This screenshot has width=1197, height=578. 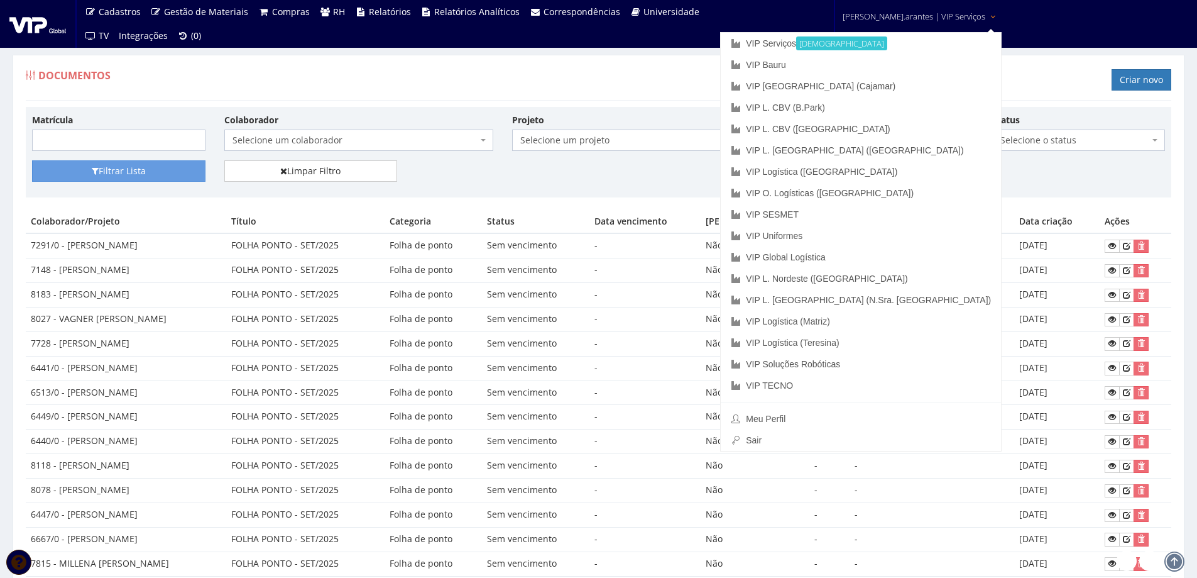 What do you see at coordinates (143, 36) in the screenshot?
I see `a: Integrações` at bounding box center [143, 36].